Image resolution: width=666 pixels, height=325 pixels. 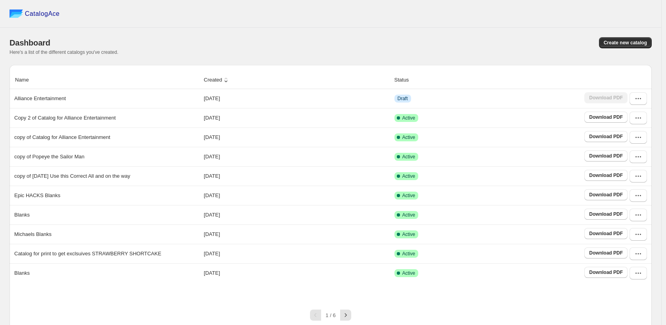 I want to click on button: Name, so click(x=26, y=80).